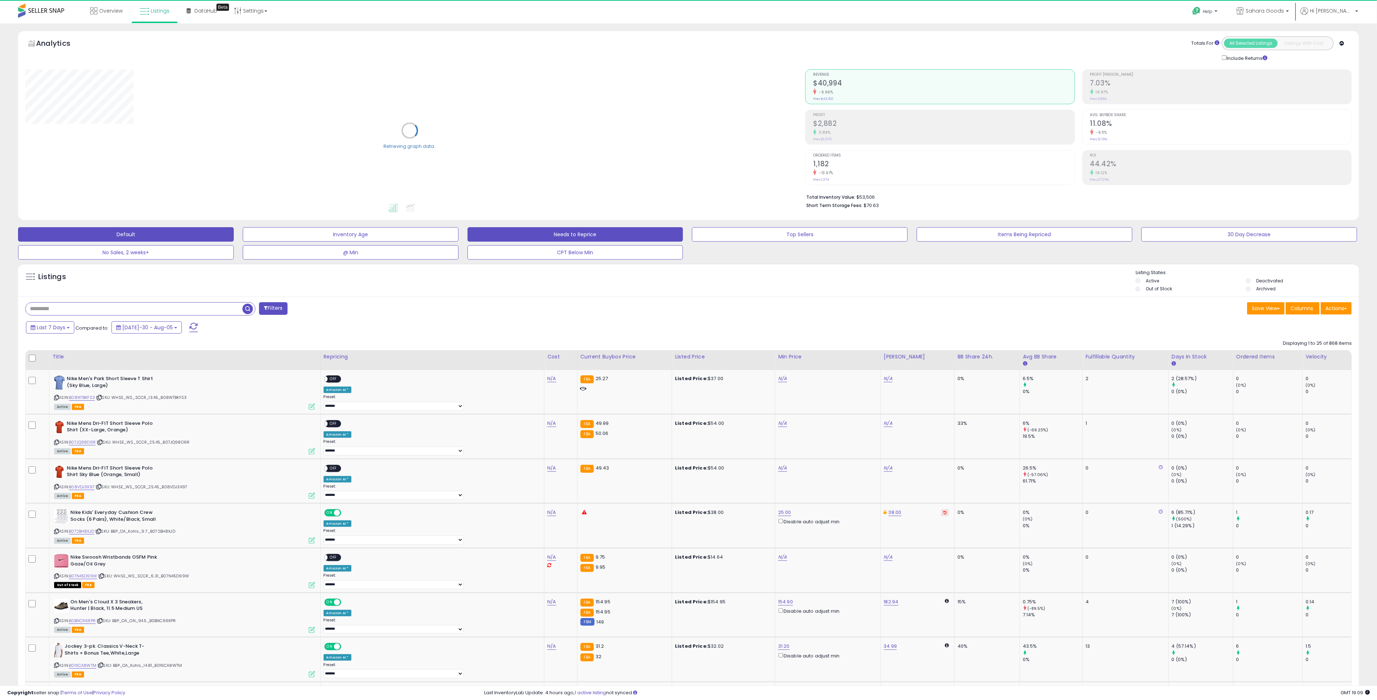 This screenshot has width=1377, height=700. Describe the element at coordinates (206, 11) in the screenshot. I see `span: DataHub` at that location.